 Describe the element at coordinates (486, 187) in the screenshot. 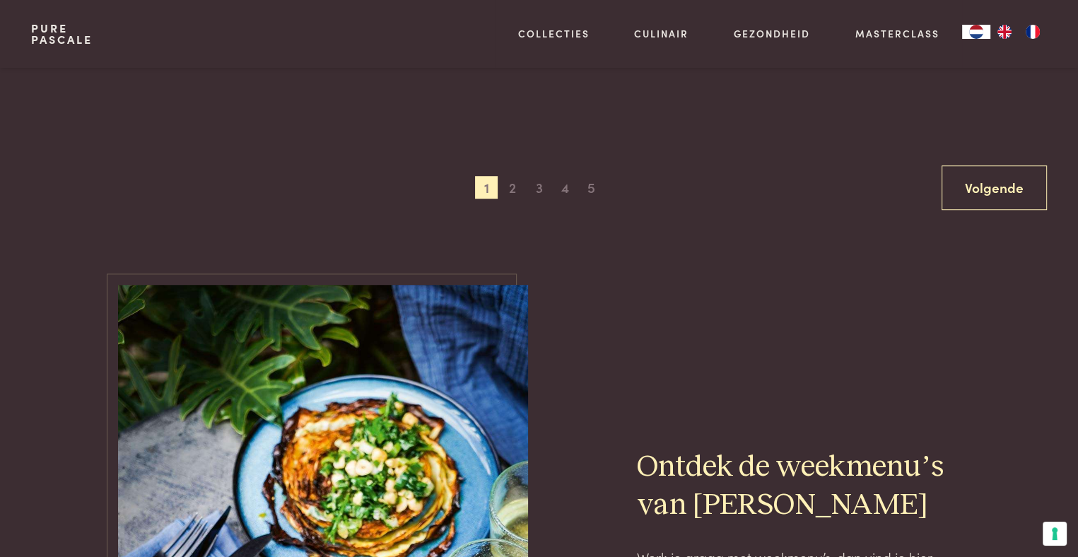

I see `span: 1` at that location.